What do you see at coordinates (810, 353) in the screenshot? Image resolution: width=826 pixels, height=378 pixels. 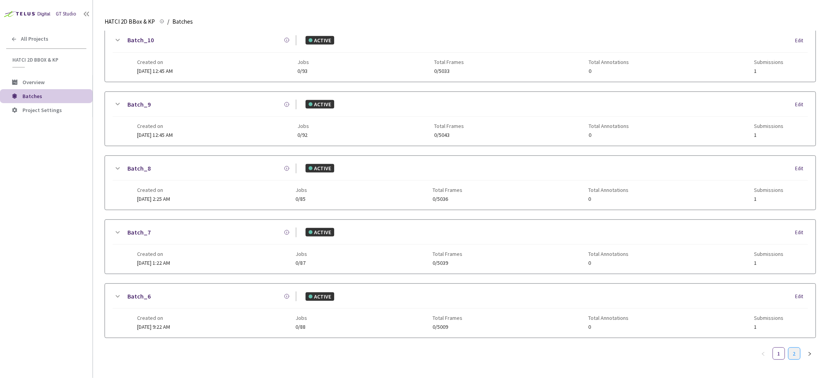 I see `button: right` at bounding box center [810, 353].